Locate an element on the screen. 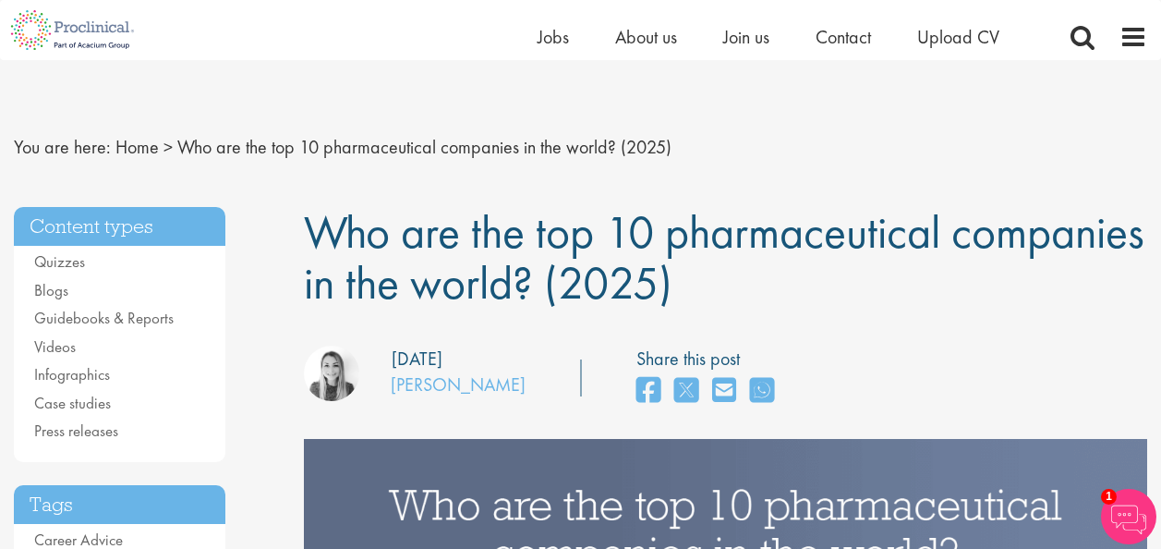  a: Guidebooks & Reports is located at coordinates (103, 318).